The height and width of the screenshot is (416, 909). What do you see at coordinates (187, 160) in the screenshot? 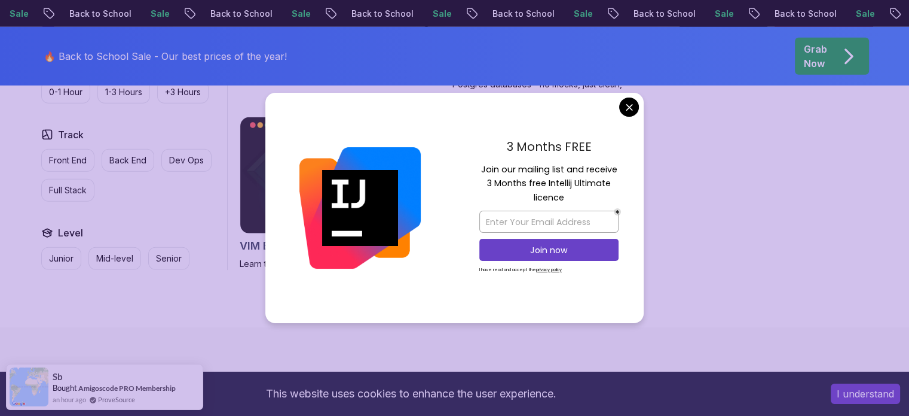
I see `p: Dev Ops` at bounding box center [187, 160].